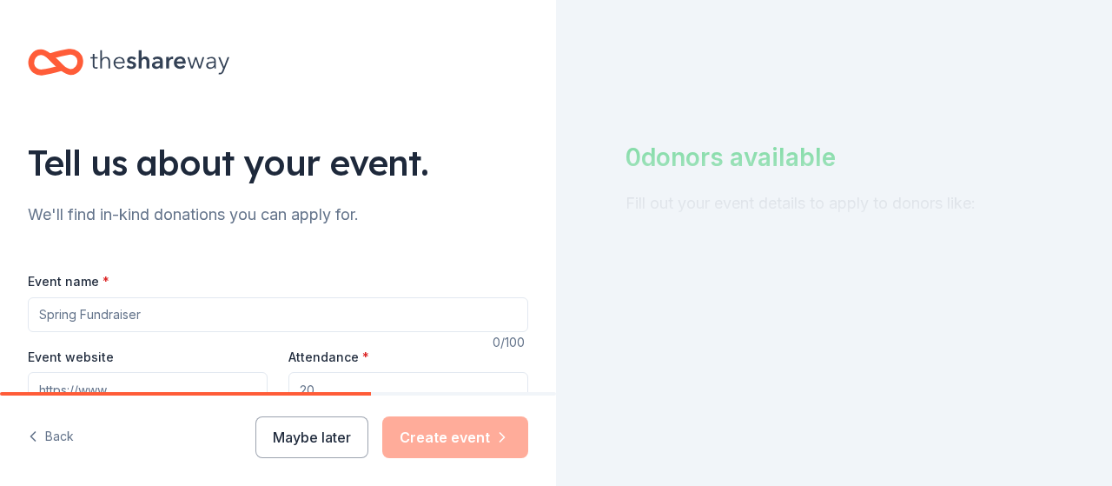 This screenshot has height=486, width=1112. Describe the element at coordinates (312, 437) in the screenshot. I see `button: Maybe later` at that location.